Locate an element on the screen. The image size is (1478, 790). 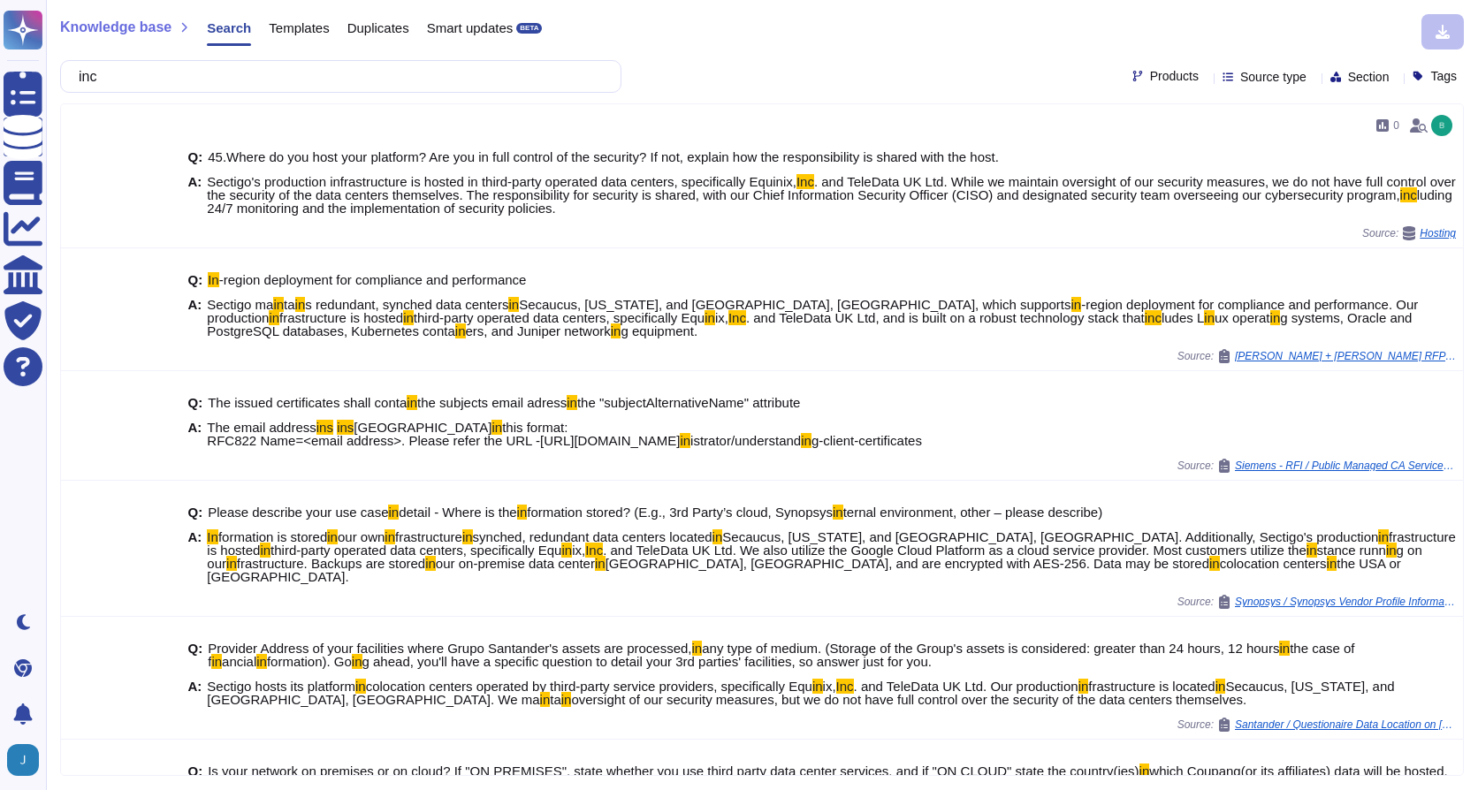
span: synched, redundant data centers located is located at coordinates (592, 537).